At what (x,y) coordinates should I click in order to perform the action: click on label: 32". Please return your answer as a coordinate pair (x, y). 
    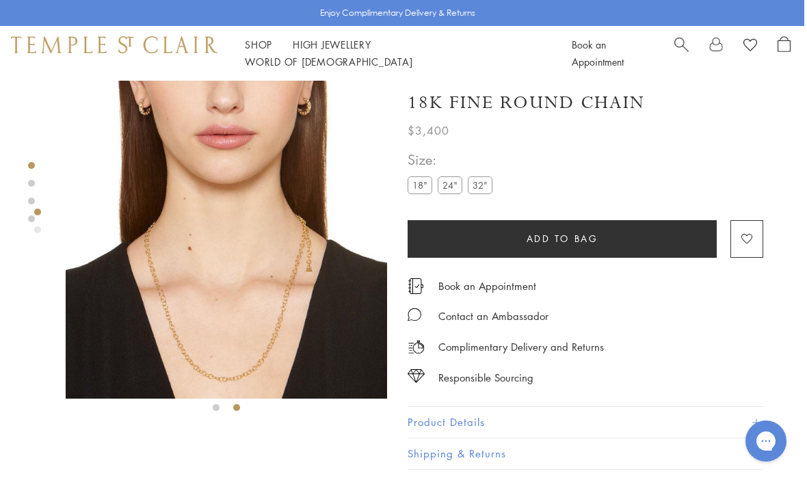
    Looking at the image, I should click on (480, 185).